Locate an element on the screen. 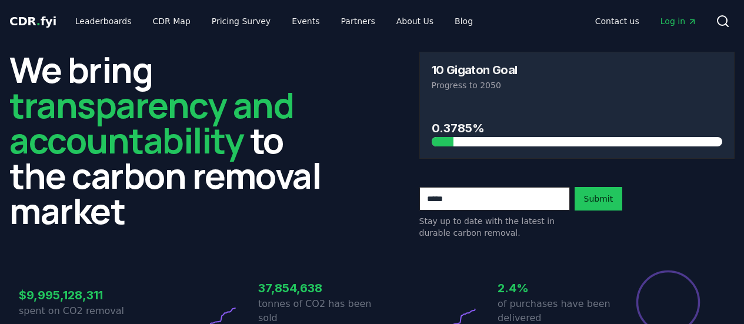 The height and width of the screenshot is (324, 744). p: Progress to 2050 is located at coordinates (577, 85).